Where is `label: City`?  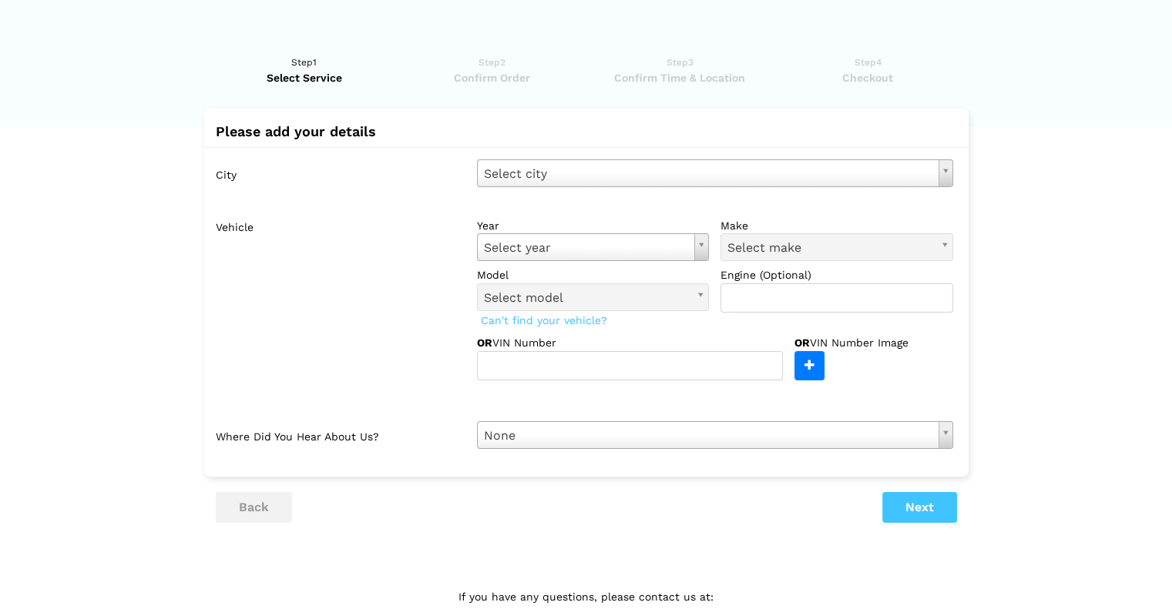
label: City is located at coordinates (341, 173).